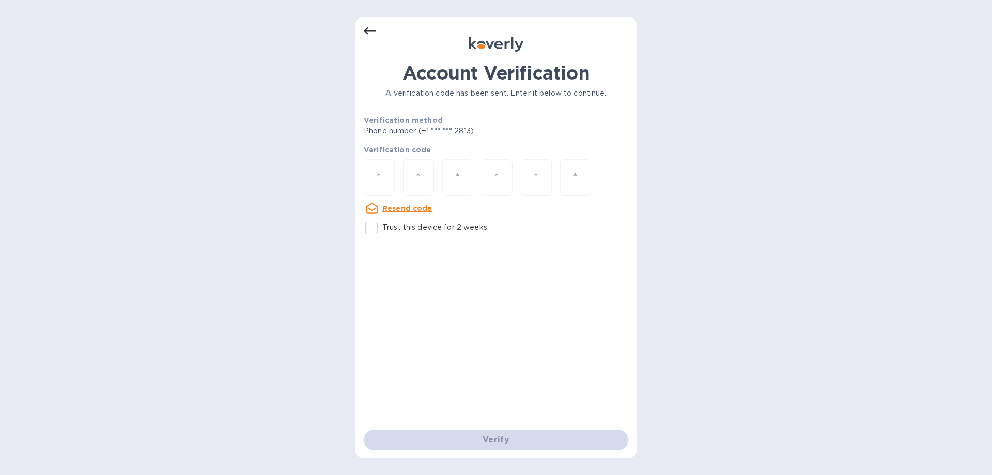 This screenshot has width=992, height=475. I want to click on b: Verification method, so click(403, 120).